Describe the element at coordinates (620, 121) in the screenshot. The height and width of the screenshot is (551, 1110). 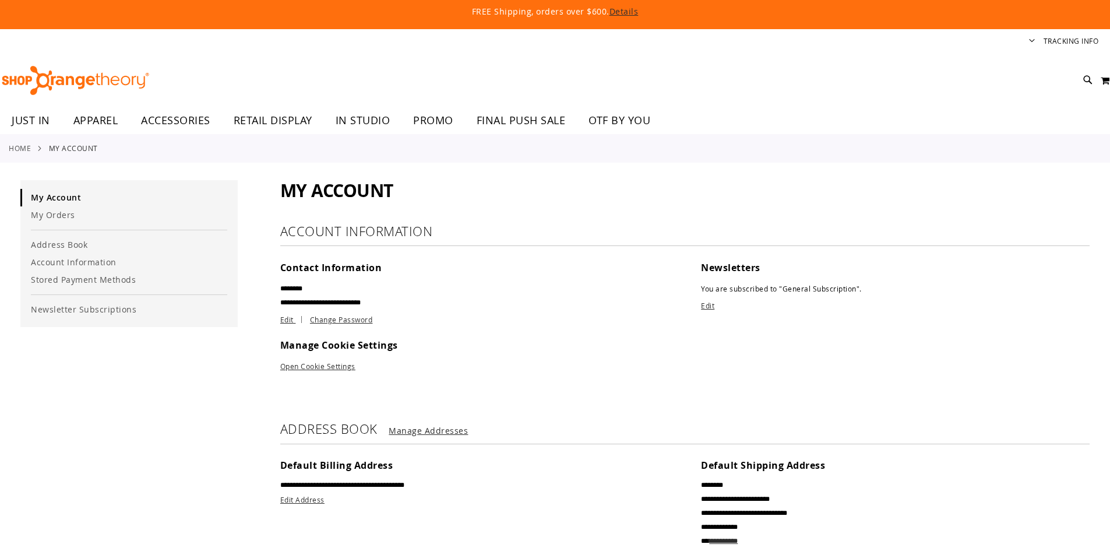
I see `a: OTF BY YOU` at that location.